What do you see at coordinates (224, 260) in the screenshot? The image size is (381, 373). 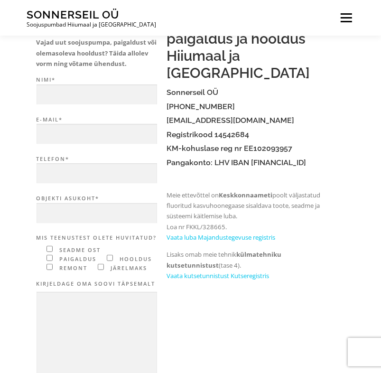 I see `strong: külmatehniku kutsetunnistust` at bounding box center [224, 260].